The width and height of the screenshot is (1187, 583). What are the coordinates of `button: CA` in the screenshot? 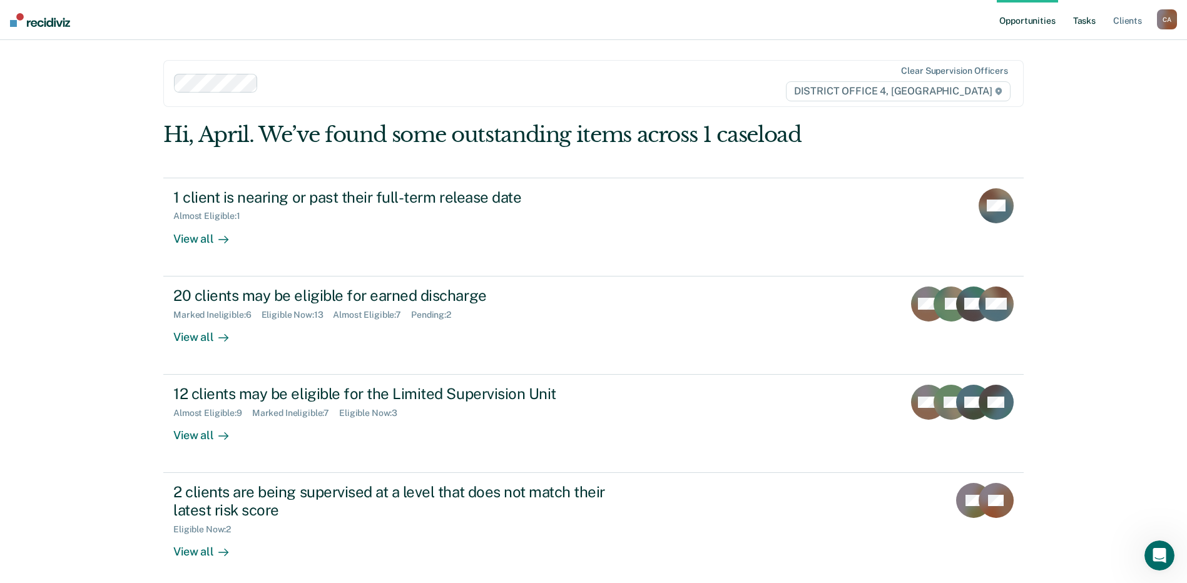 It's located at (1167, 19).